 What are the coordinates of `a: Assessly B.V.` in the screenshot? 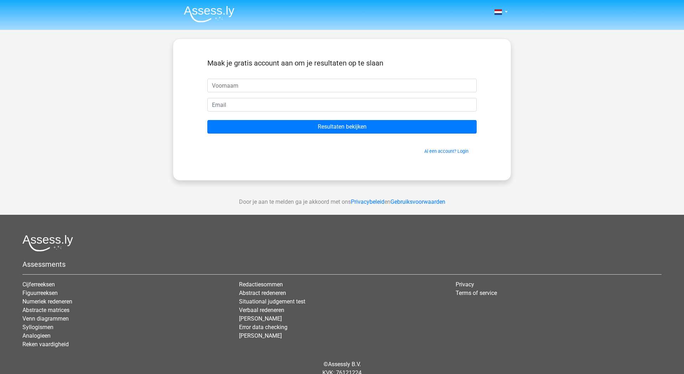 It's located at (344, 364).